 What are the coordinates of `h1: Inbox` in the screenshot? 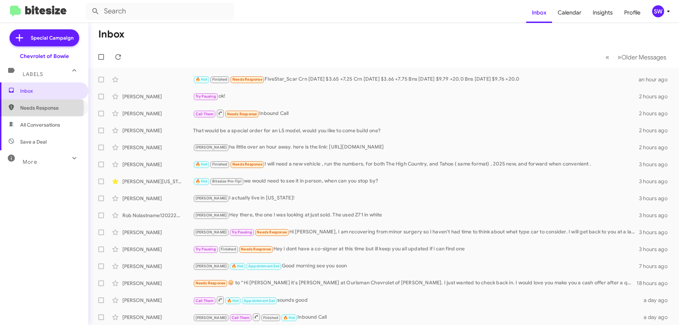 It's located at (111, 34).